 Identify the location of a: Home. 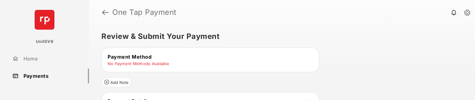
(49, 59).